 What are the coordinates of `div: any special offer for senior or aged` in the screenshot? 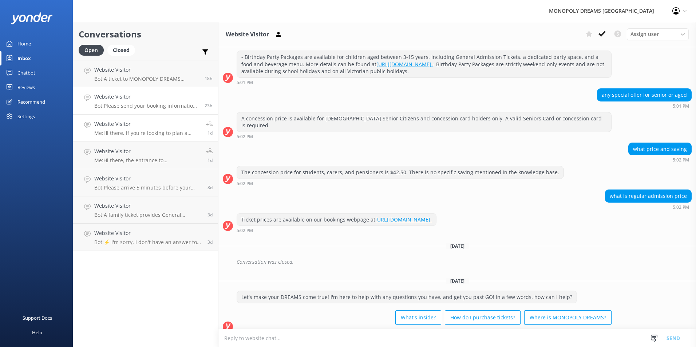 It's located at (644, 95).